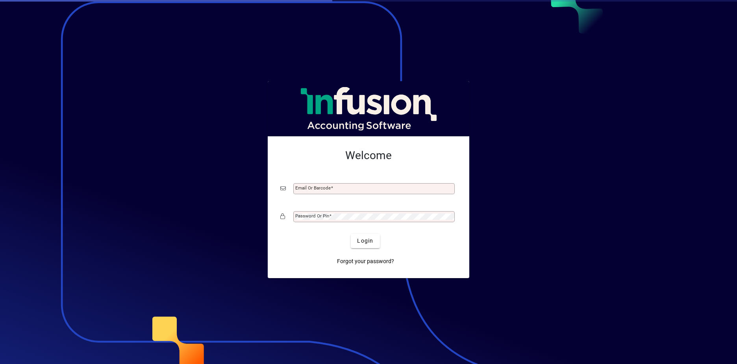 The width and height of the screenshot is (737, 364). What do you see at coordinates (365, 240) in the screenshot?
I see `span: Login` at bounding box center [365, 240].